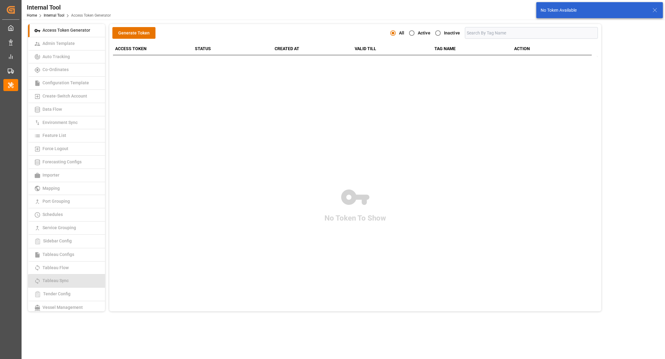 Image resolution: width=665 pixels, height=359 pixels. What do you see at coordinates (67, 44) in the screenshot?
I see `a: Admin Template` at bounding box center [67, 44].